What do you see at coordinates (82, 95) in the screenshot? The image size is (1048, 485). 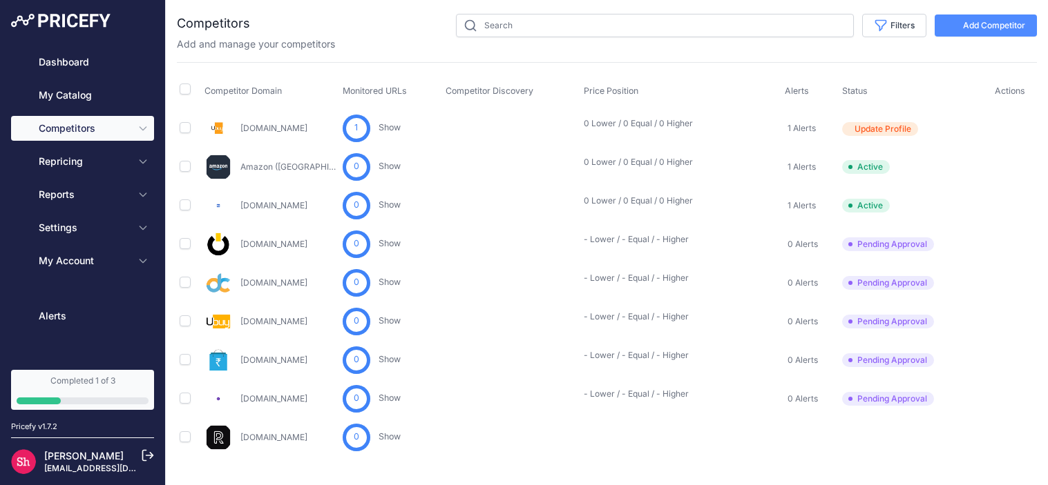 I see `a: My Catalog` at bounding box center [82, 95].